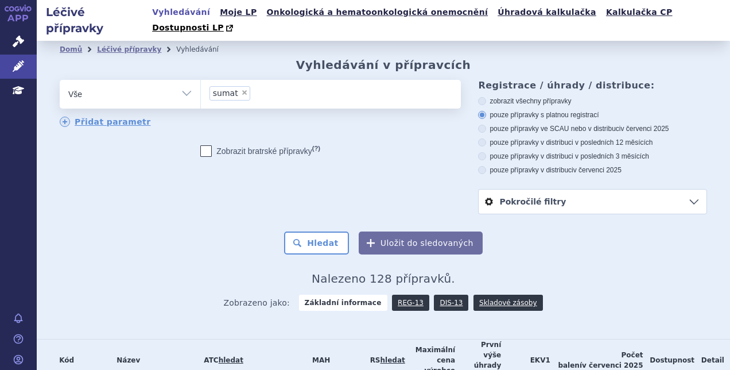 This screenshot has height=370, width=730. I want to click on a: Vyhledávání, so click(181, 12).